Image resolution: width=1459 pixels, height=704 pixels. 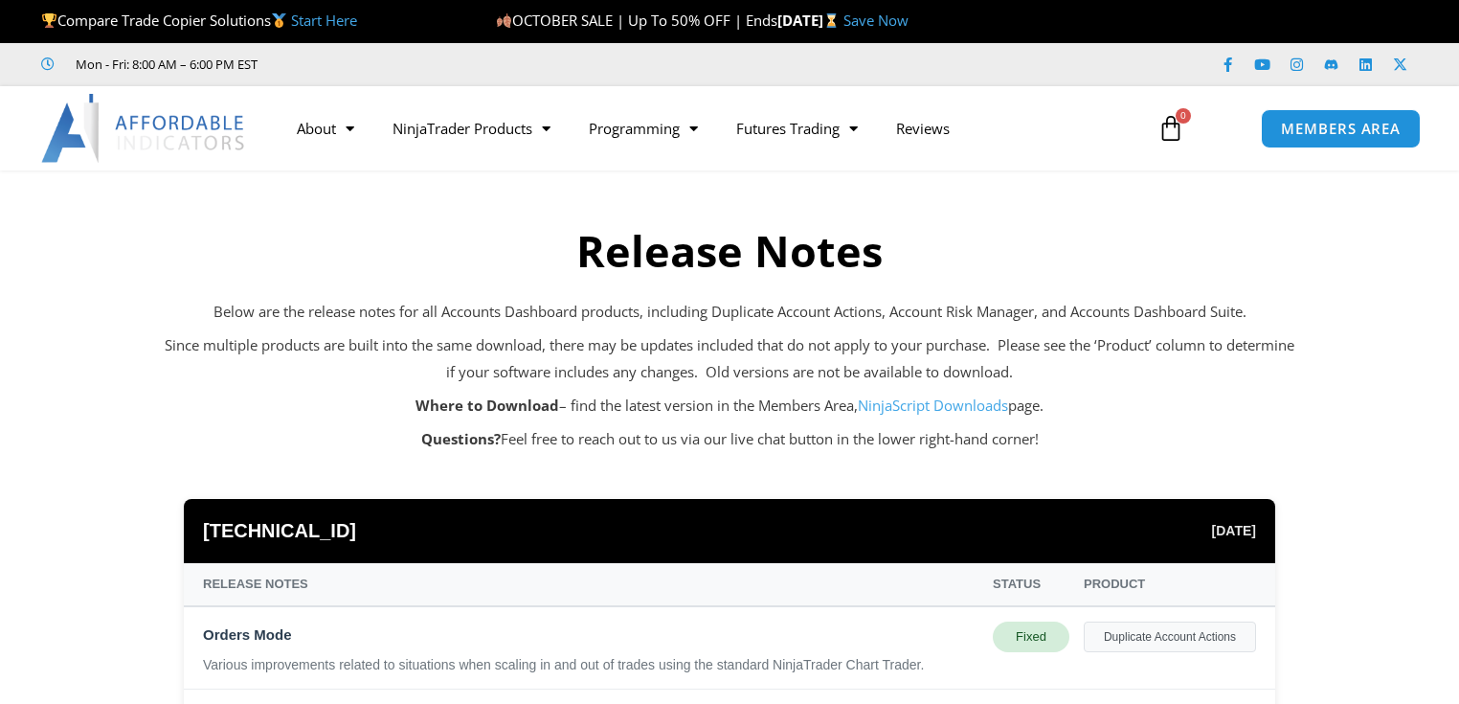 I want to click on span: MEMBERS AREA, so click(x=1340, y=128).